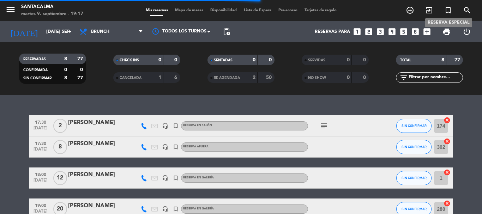 This screenshot has height=214, width=482. Describe the element at coordinates (392, 32) in the screenshot. I see `i: looks_4` at that location.